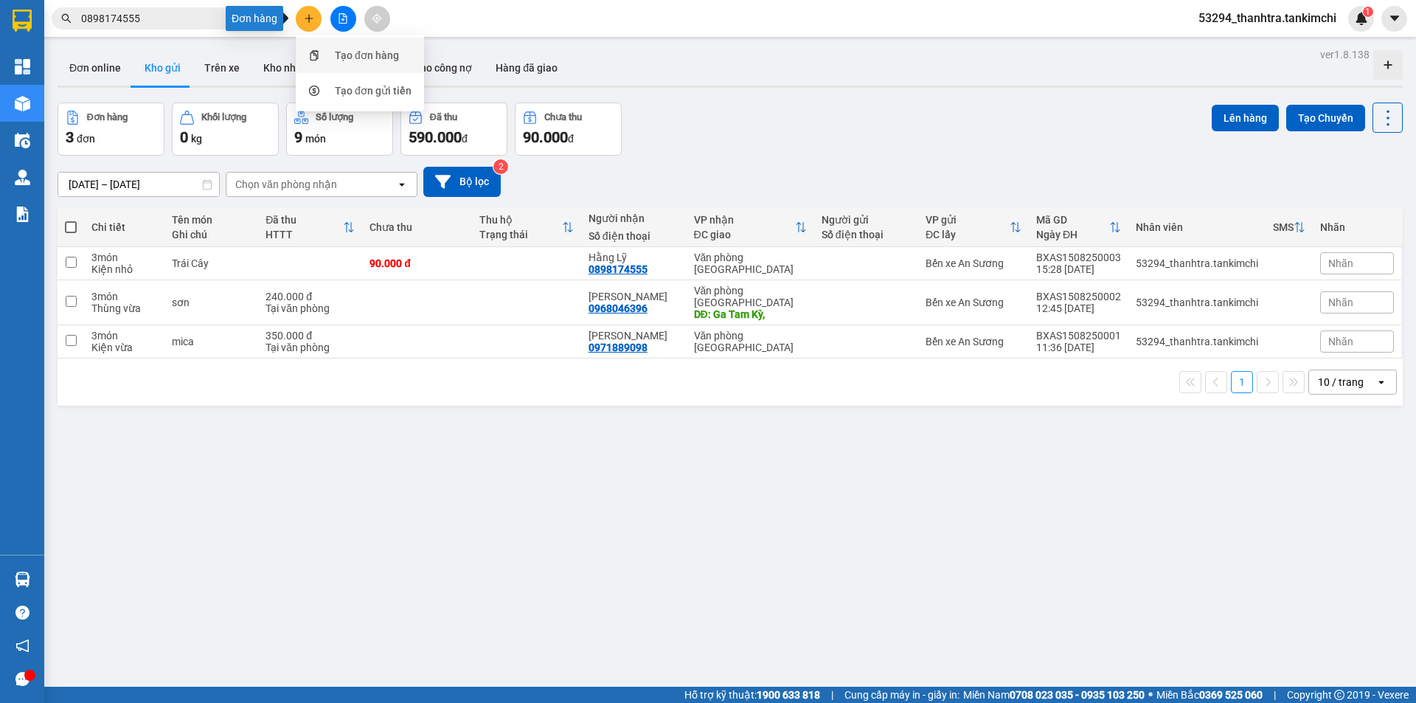 This screenshot has width=1416, height=703. I want to click on div: VP nhận, so click(744, 220).